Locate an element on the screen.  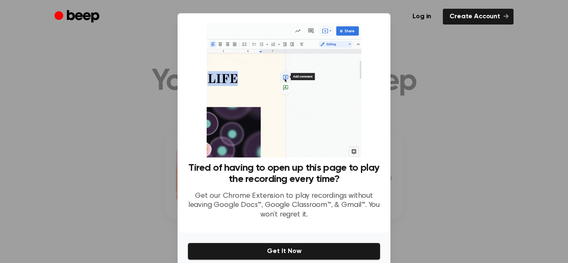
h3: Tired of having to open up this page to play the recording every time? is located at coordinates (284, 174).